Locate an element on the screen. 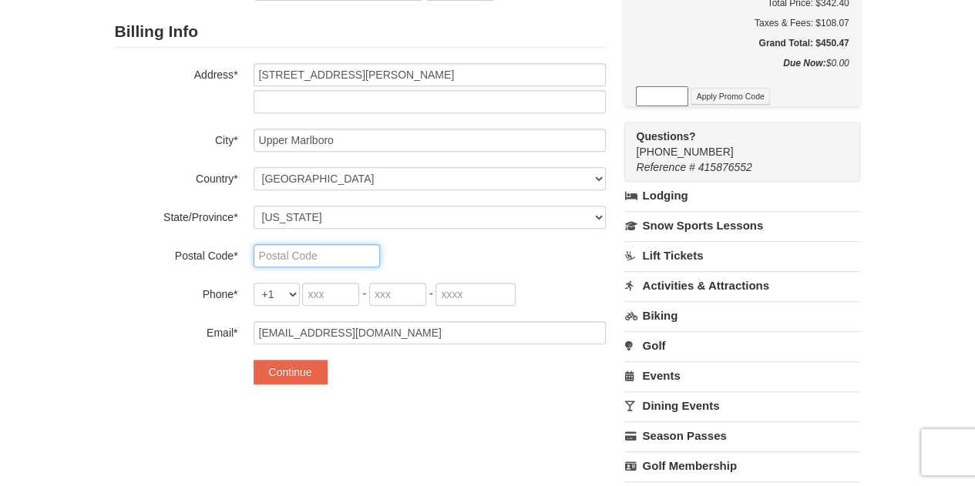  input: City is located at coordinates (429, 140).